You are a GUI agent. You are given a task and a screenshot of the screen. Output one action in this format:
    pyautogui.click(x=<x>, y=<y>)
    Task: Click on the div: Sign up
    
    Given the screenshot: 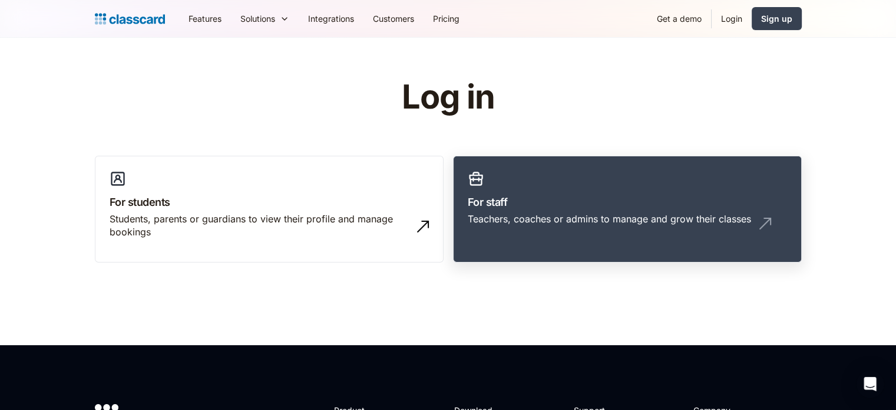 What is the action you would take?
    pyautogui.click(x=777, y=18)
    